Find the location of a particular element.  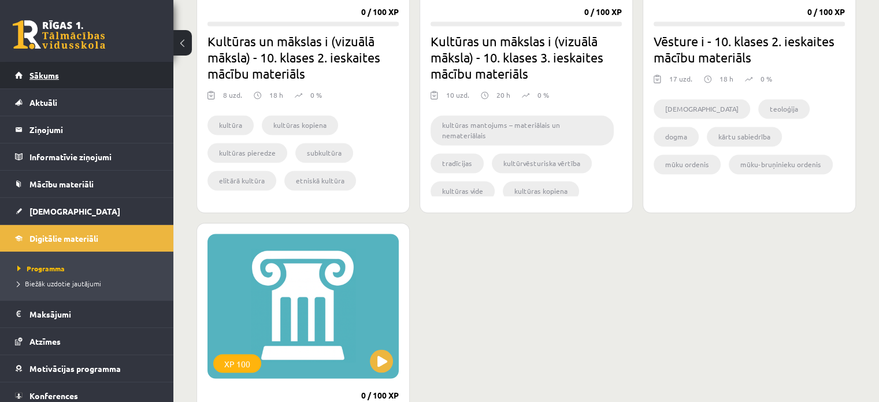

li: kultūras pieredze is located at coordinates (247, 153).